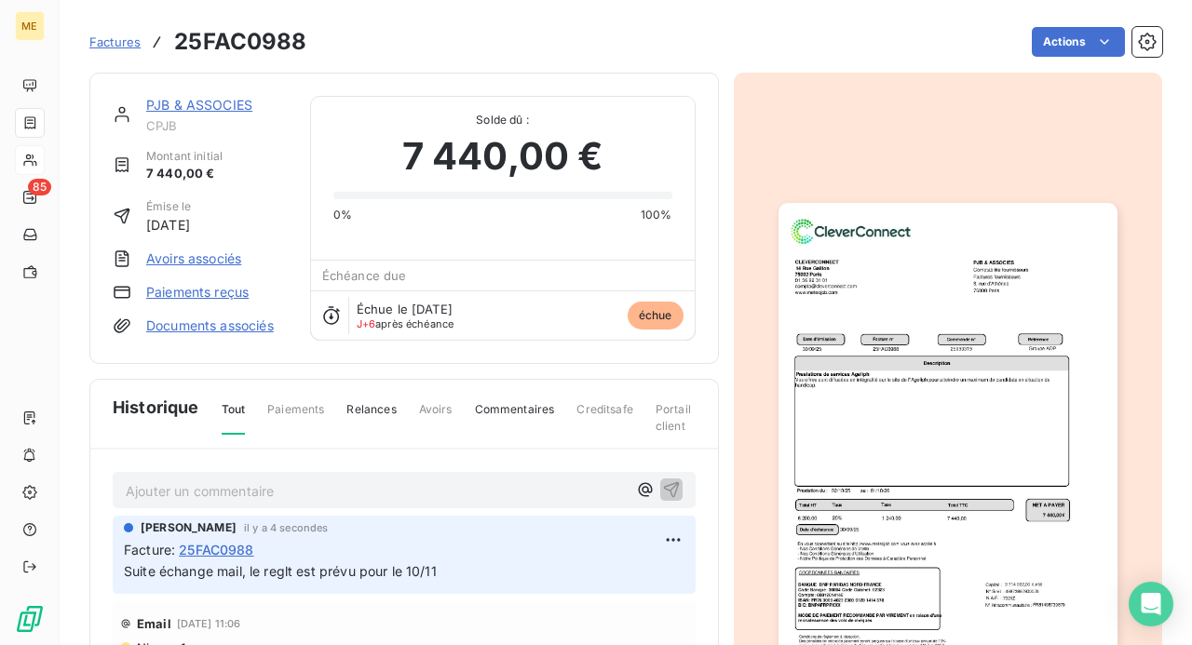  Describe the element at coordinates (30, 619) in the screenshot. I see `img: Logo LeanPay` at that location.